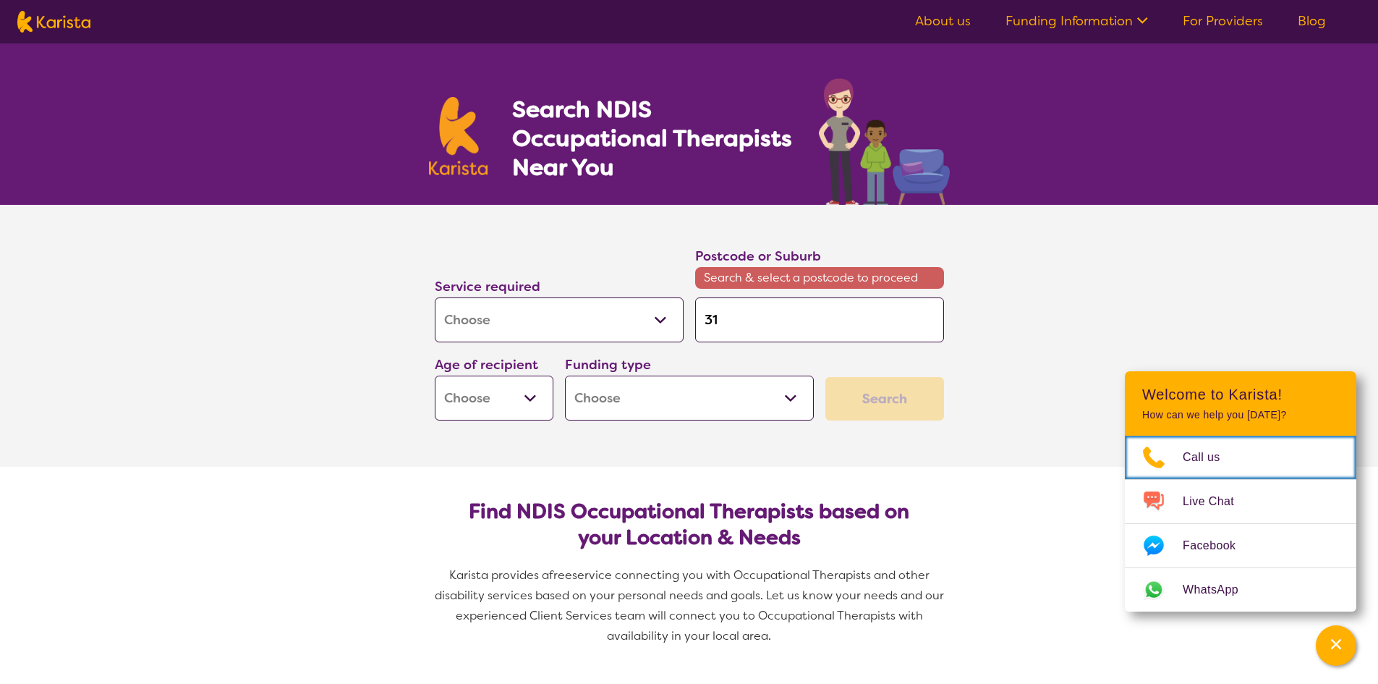 Image resolution: width=1378 pixels, height=684 pixels. Describe the element at coordinates (1241, 491) in the screenshot. I see `div: Channel Menu` at that location.